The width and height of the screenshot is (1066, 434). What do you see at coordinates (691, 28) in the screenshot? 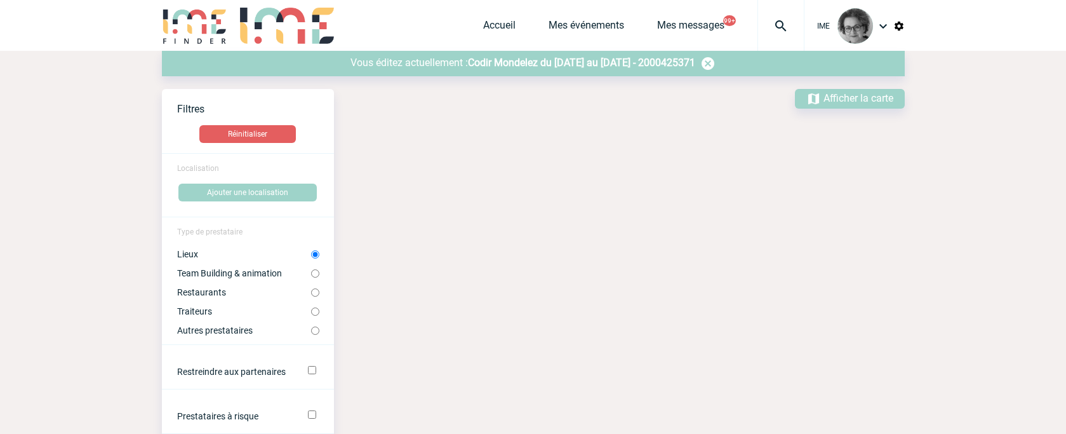
I see `a: Mes messages` at bounding box center [691, 28].